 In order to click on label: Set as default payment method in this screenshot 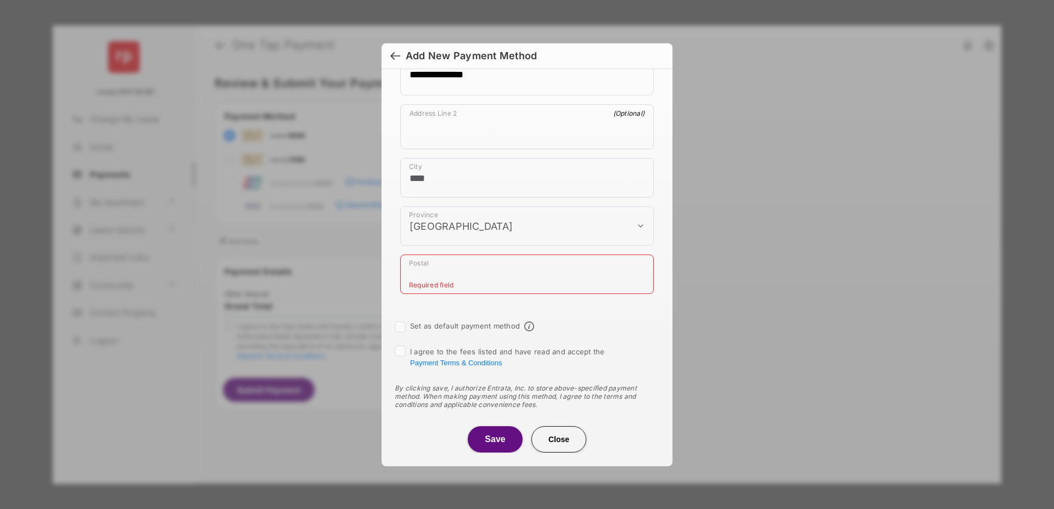, I will do `click(465, 326)`.